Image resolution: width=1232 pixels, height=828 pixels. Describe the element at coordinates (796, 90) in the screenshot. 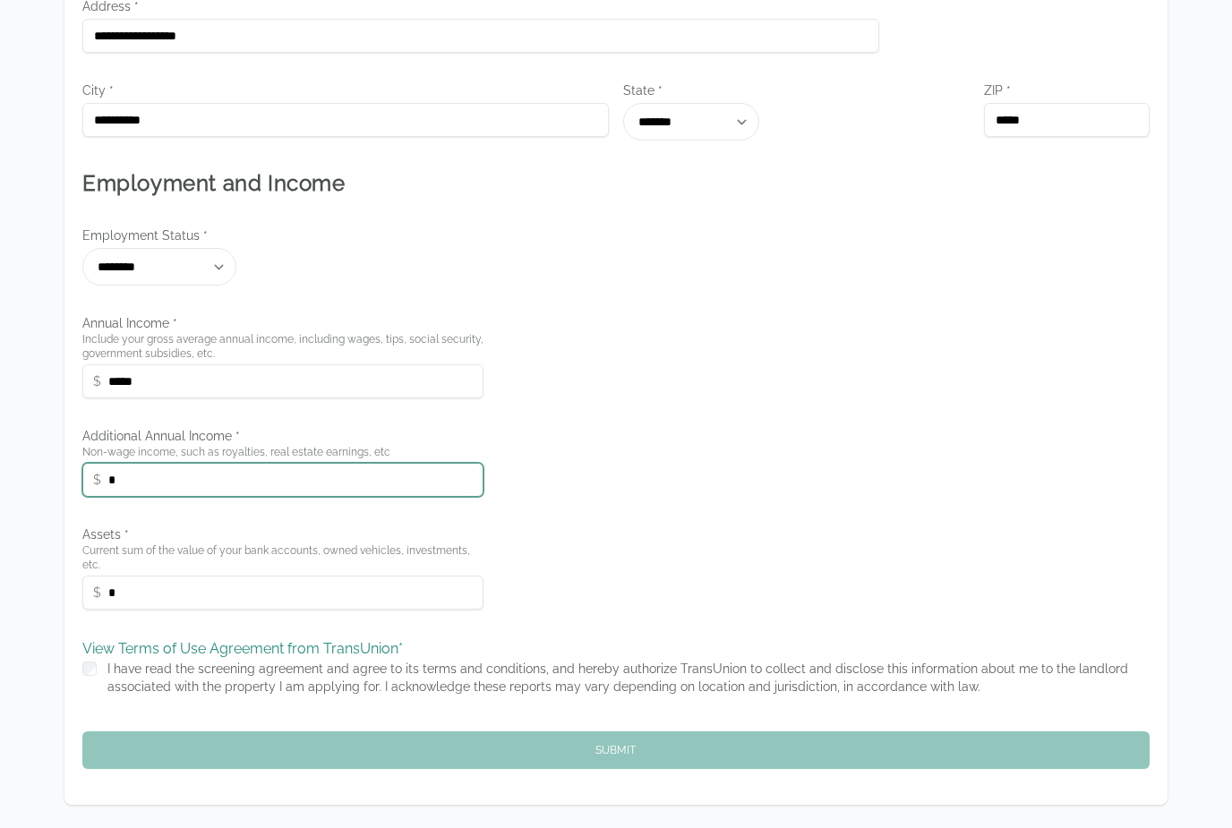

I see `label: State *` at that location.